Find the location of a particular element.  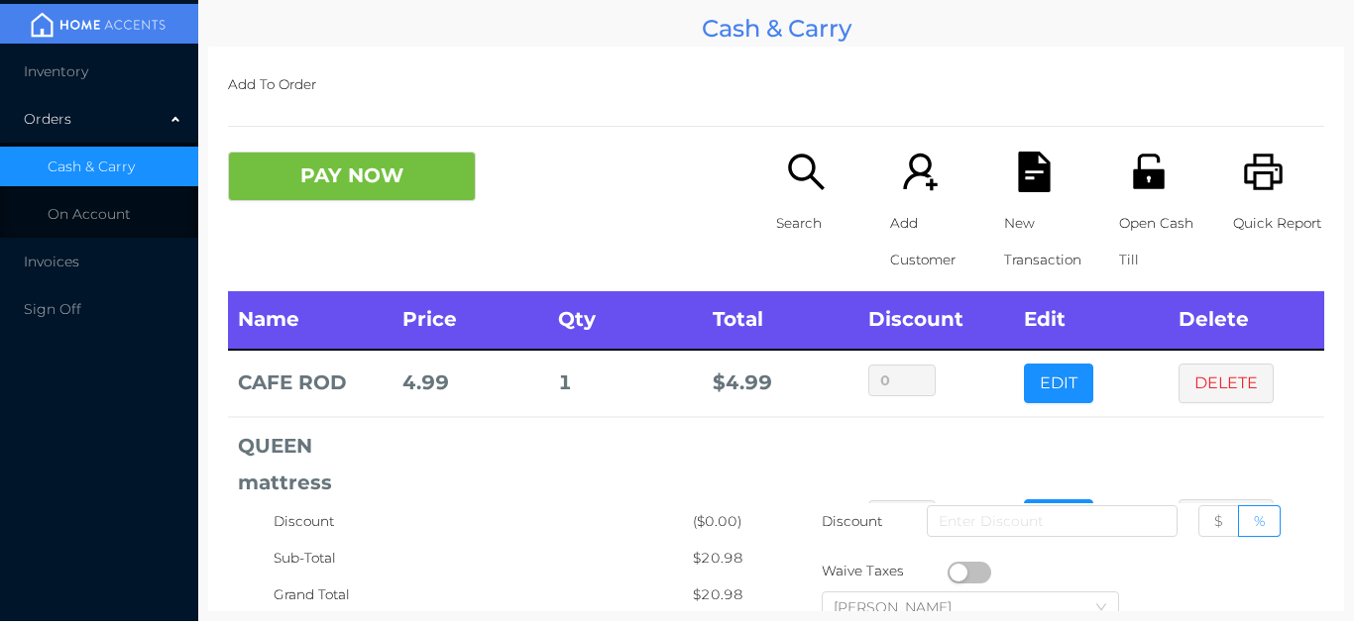

th: Delete is located at coordinates (1246, 320).